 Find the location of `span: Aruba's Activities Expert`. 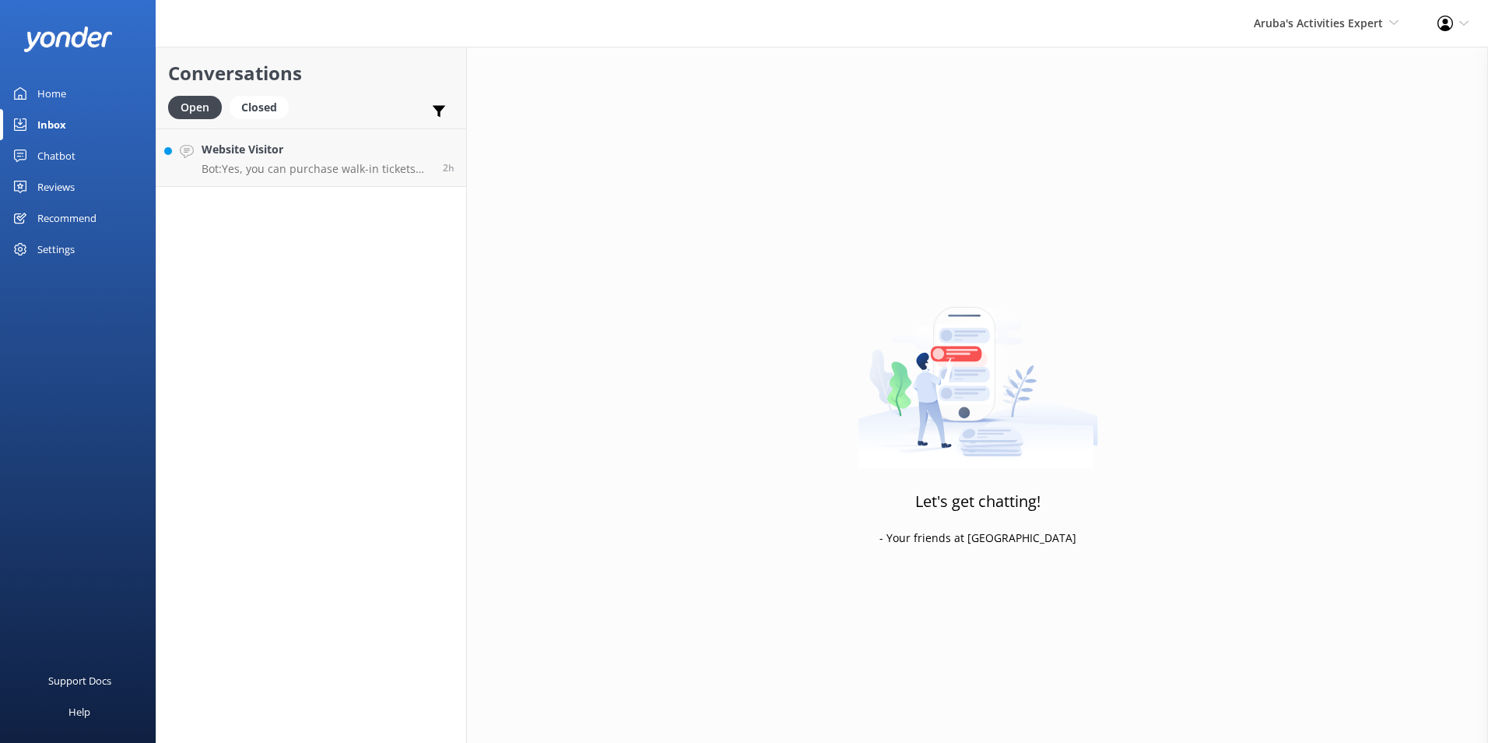

span: Aruba's Activities Expert is located at coordinates (1319, 23).